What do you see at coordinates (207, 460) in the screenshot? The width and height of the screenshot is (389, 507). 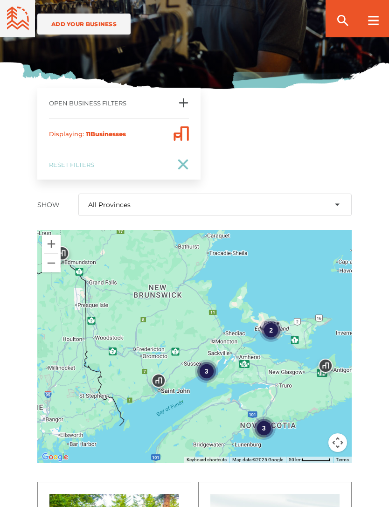 I see `button: Keyboard shortcuts` at bounding box center [207, 460].